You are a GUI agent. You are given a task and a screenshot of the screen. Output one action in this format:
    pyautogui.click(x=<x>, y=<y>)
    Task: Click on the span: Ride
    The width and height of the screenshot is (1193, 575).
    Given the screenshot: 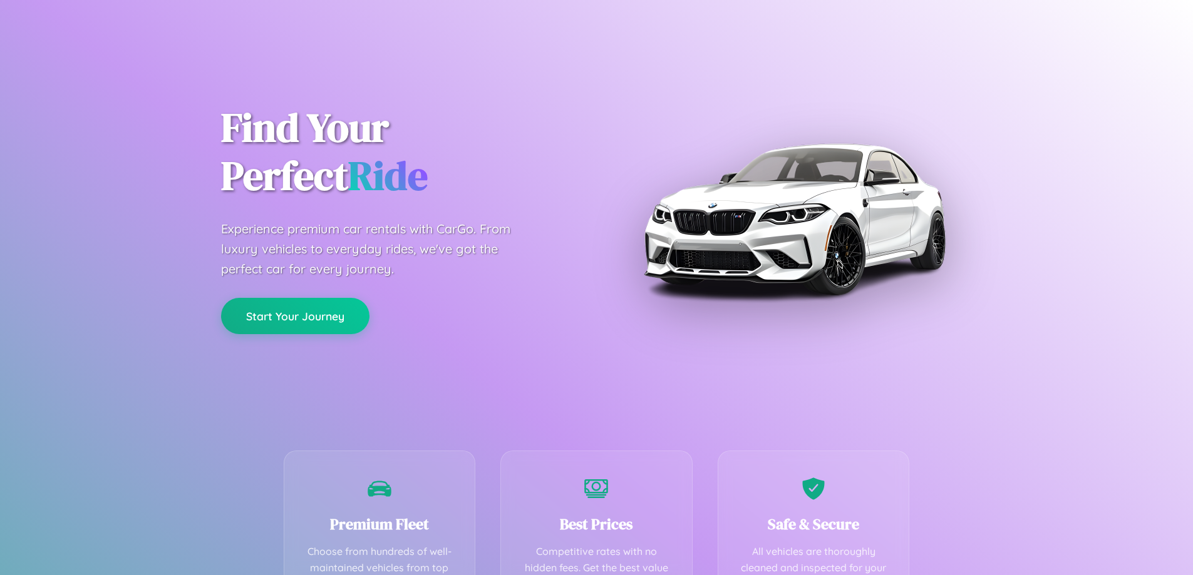 What is the action you would take?
    pyautogui.click(x=388, y=175)
    